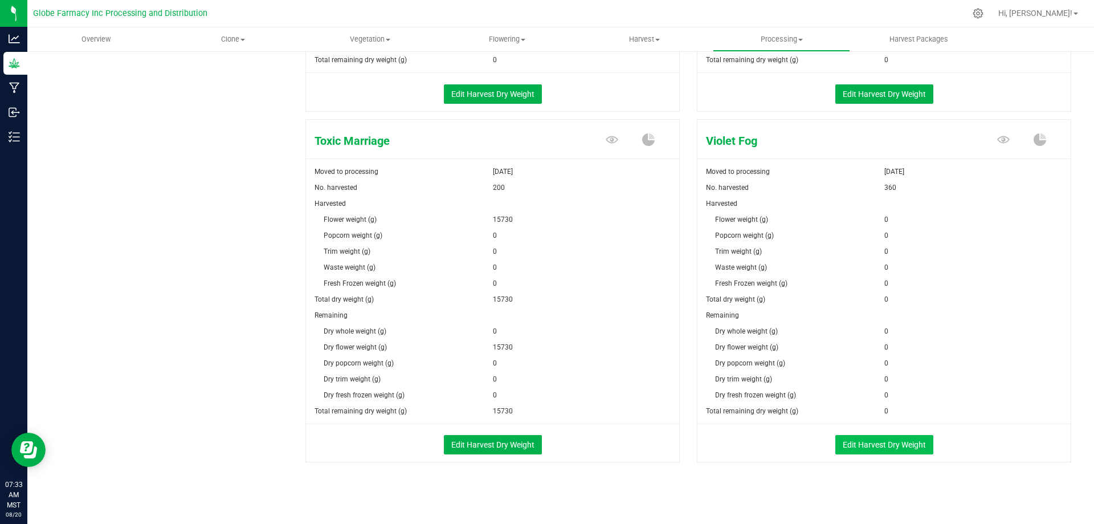  Describe the element at coordinates (918, 39) in the screenshot. I see `span: Harvest Packages` at that location.